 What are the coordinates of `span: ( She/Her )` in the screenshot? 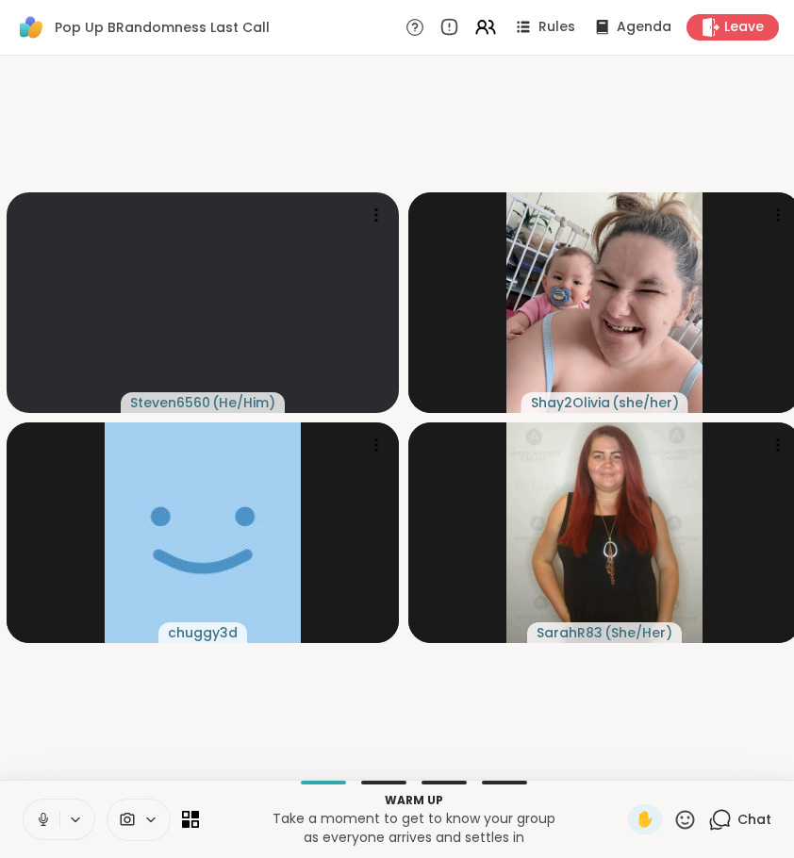 It's located at (638, 633).